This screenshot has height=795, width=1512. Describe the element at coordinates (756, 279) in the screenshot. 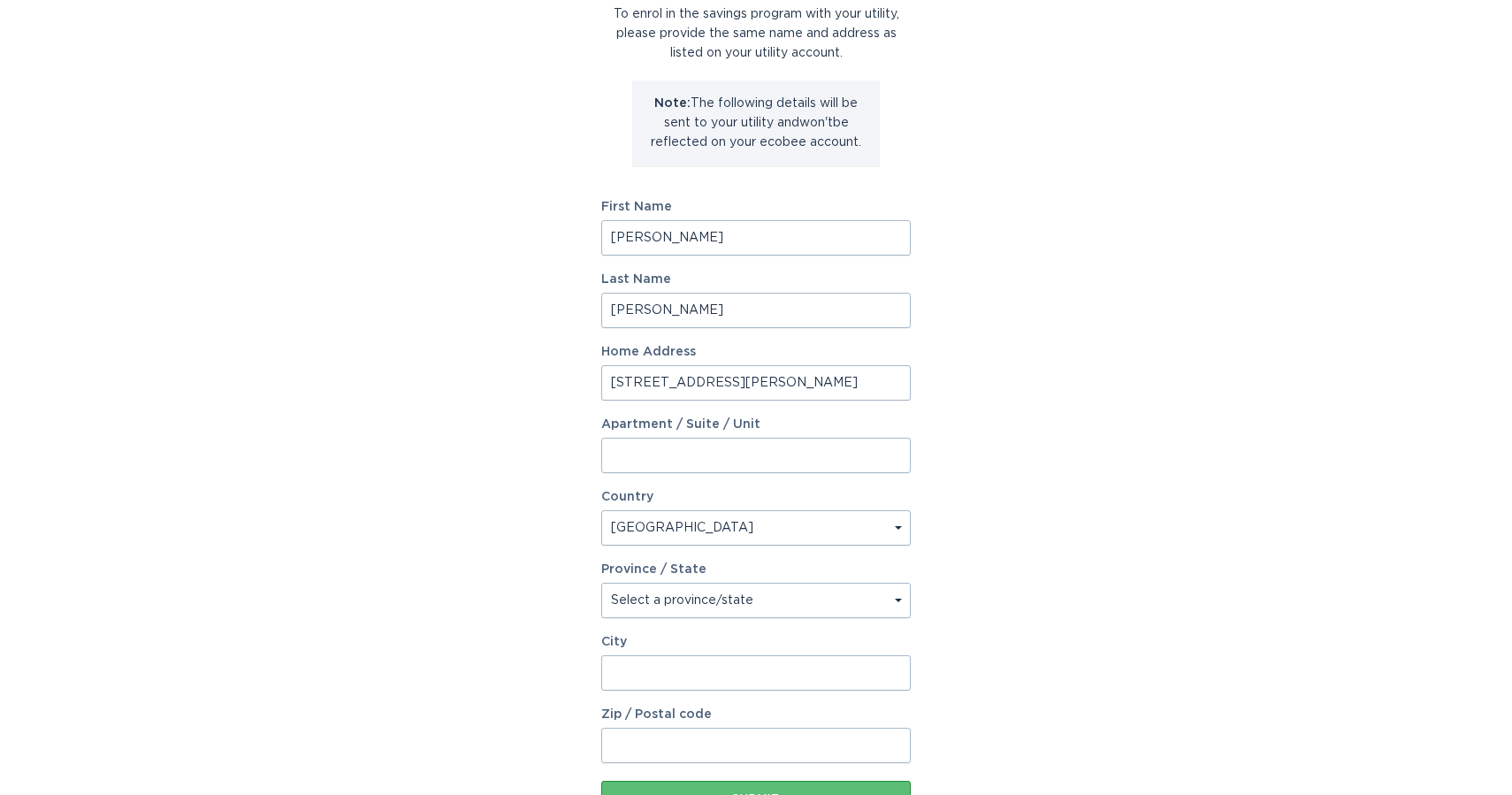

I see `label: Last Name` at that location.